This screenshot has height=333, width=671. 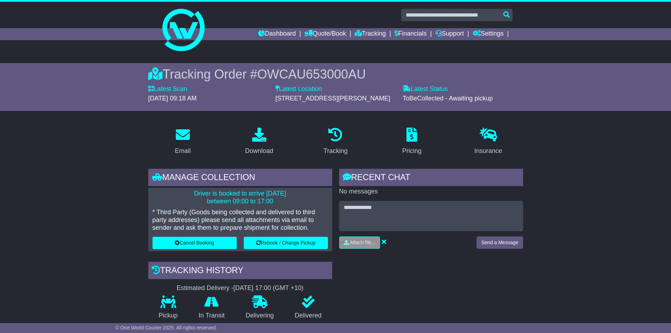 I want to click on div: Email, so click(x=182, y=151).